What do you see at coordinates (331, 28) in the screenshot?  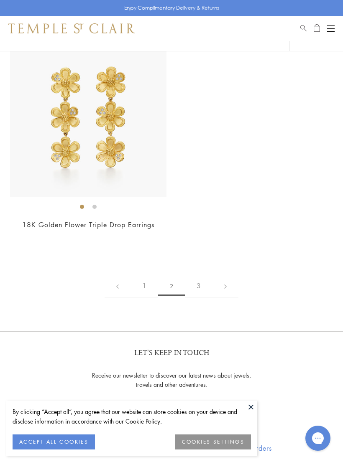 I see `button: Open navigation` at bounding box center [331, 28].